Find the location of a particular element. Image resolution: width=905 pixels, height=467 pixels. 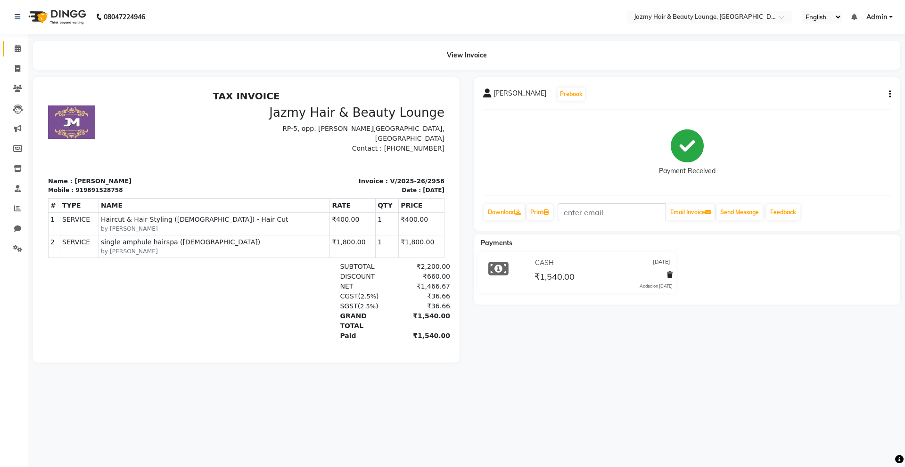

a: Print is located at coordinates (539, 212).